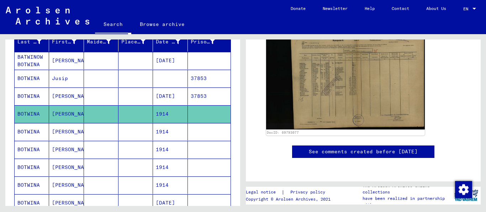  Describe the element at coordinates (66, 78) in the screenshot. I see `mat-cell: Jusip` at that location.